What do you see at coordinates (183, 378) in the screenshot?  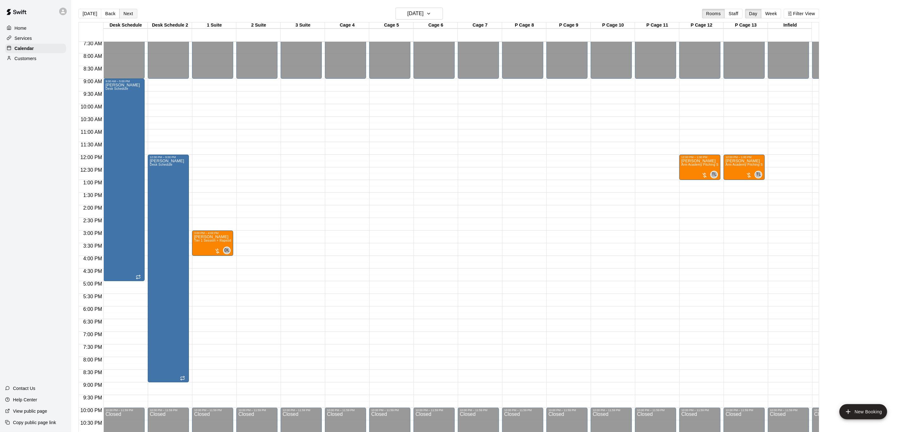 I see `span: Recurring event` at bounding box center [183, 378].